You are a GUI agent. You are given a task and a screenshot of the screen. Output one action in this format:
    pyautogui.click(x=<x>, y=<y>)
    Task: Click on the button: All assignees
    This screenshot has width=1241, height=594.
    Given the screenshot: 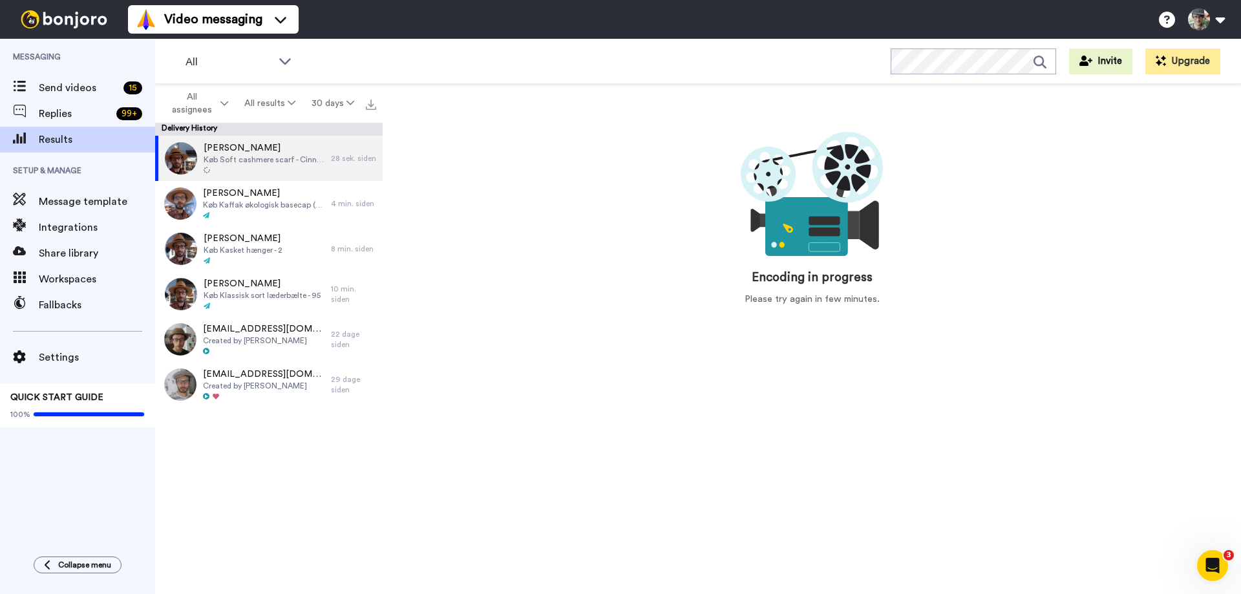 What is the action you would take?
    pyautogui.click(x=197, y=103)
    